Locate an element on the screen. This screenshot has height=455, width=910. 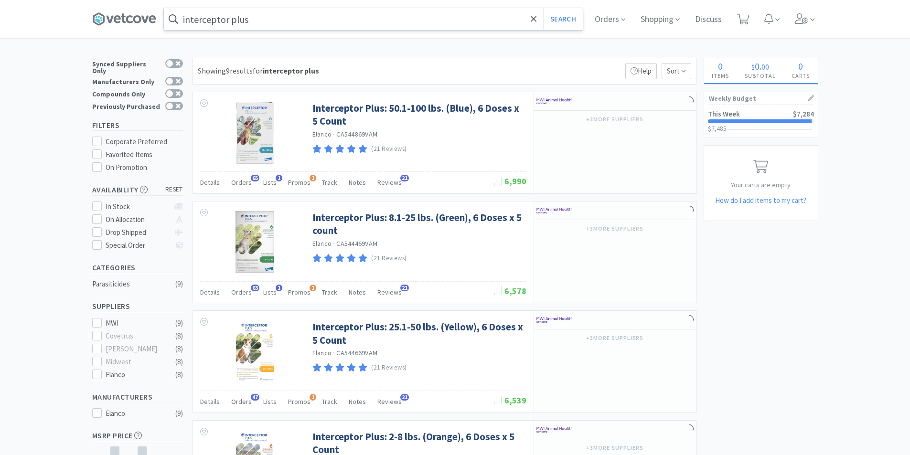
div: Manufacturers Only is located at coordinates (126, 81).